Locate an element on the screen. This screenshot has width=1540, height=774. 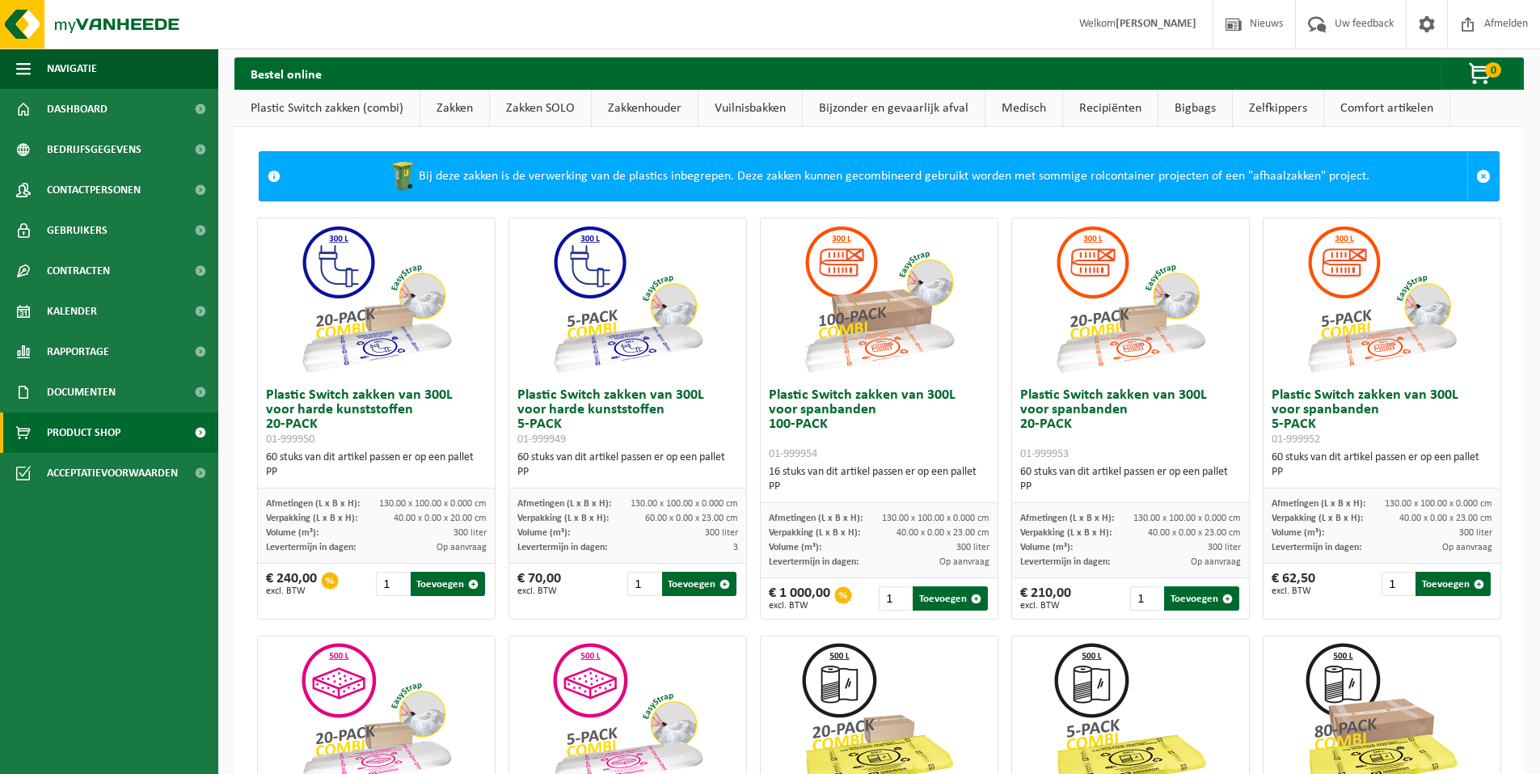
a: Vuilnisbakken is located at coordinates (750, 108).